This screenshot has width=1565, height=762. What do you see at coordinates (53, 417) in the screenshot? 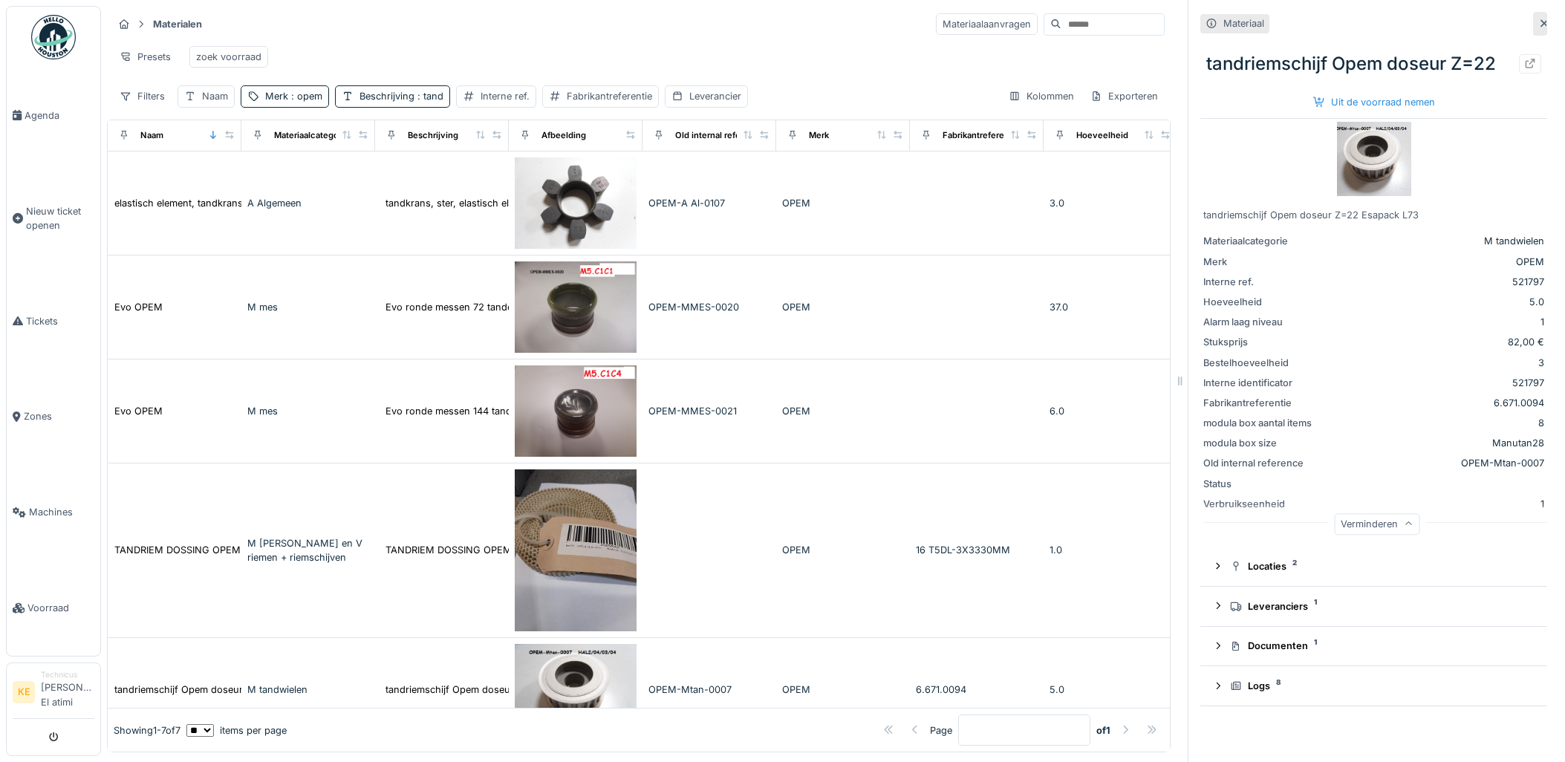
I see `a: Zones` at bounding box center [53, 417].